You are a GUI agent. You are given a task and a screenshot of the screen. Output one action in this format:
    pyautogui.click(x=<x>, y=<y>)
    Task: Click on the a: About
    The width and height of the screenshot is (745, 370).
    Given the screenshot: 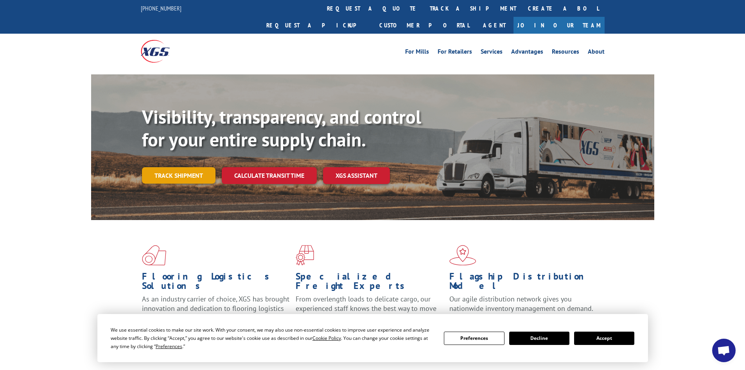 What is the action you would take?
    pyautogui.click(x=596, y=53)
    